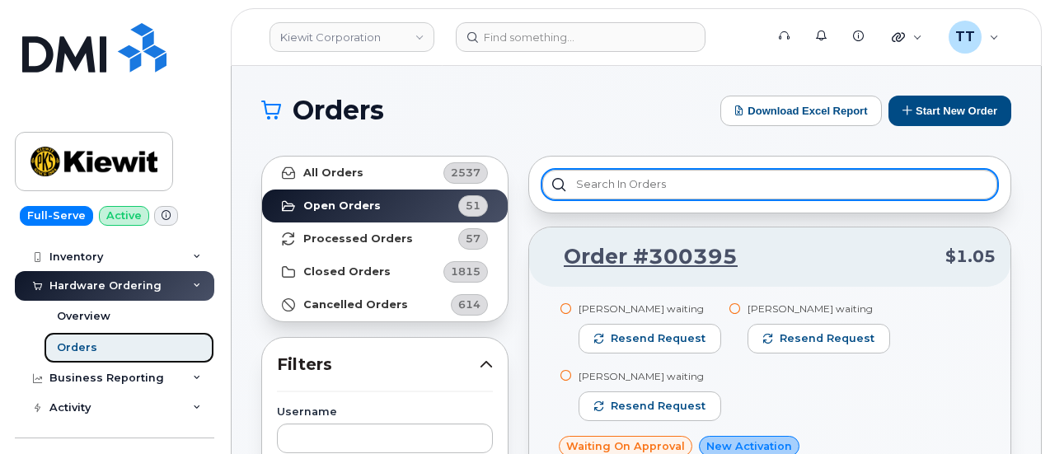 This screenshot has width=1050, height=454. What do you see at coordinates (385, 272) in the screenshot?
I see `a: Closed Orders1815` at bounding box center [385, 272].